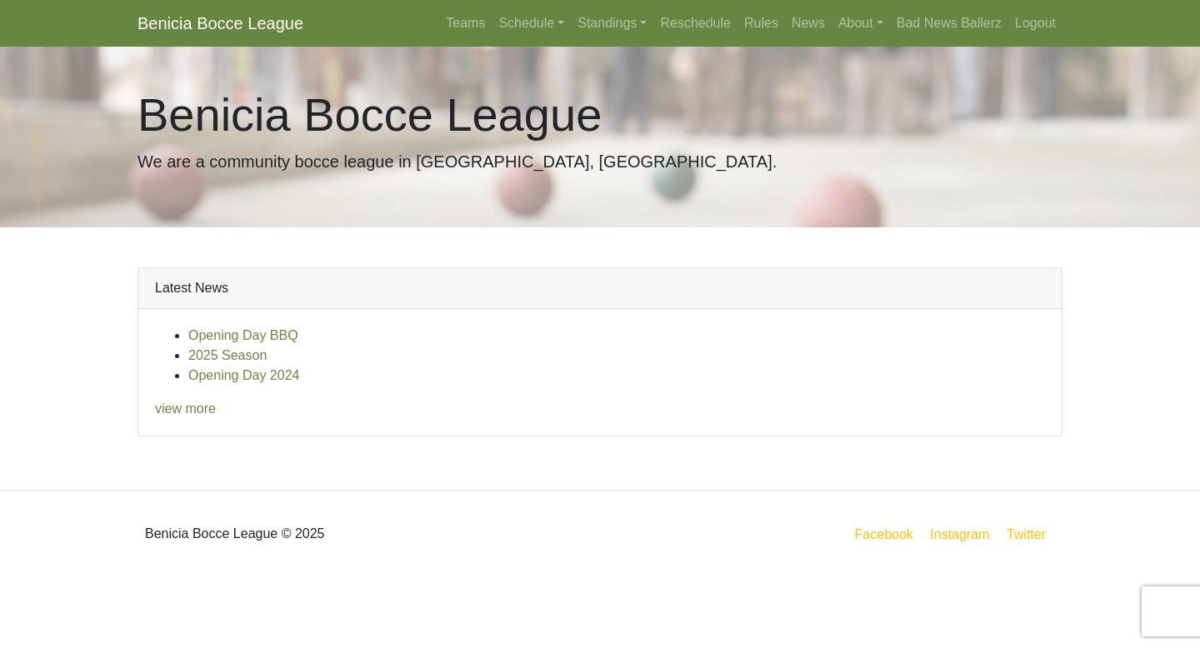  Describe the element at coordinates (959, 534) in the screenshot. I see `a: Instagram` at that location.